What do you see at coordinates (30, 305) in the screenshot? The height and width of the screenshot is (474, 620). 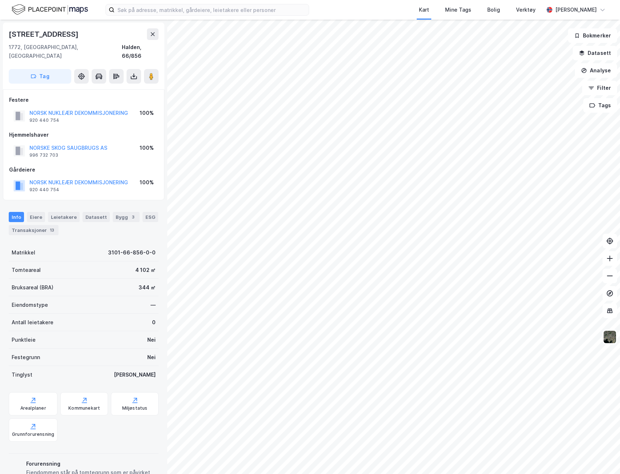 I see `div: Eiendomstype` at bounding box center [30, 305].